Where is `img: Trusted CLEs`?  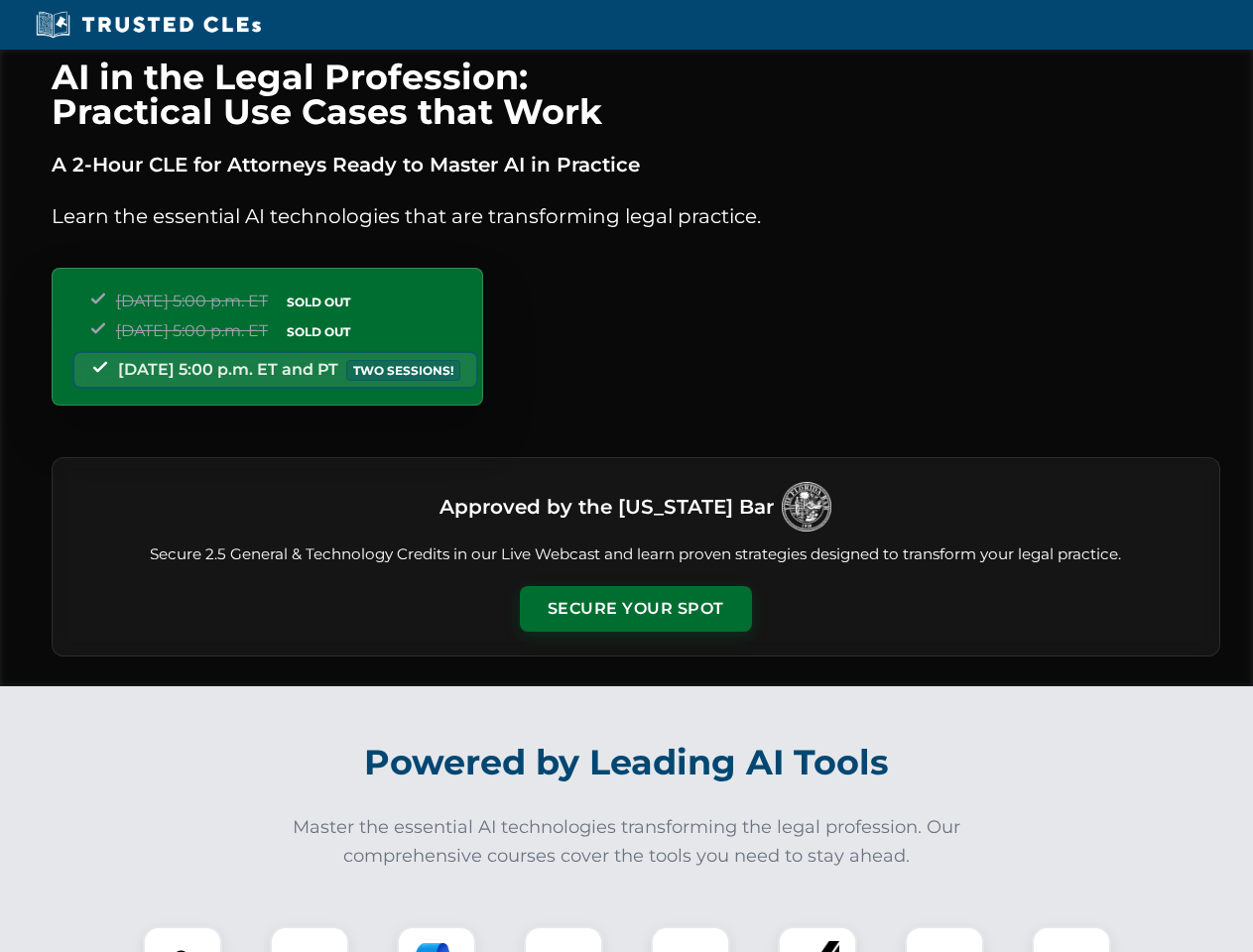
img: Trusted CLEs is located at coordinates (148, 25).